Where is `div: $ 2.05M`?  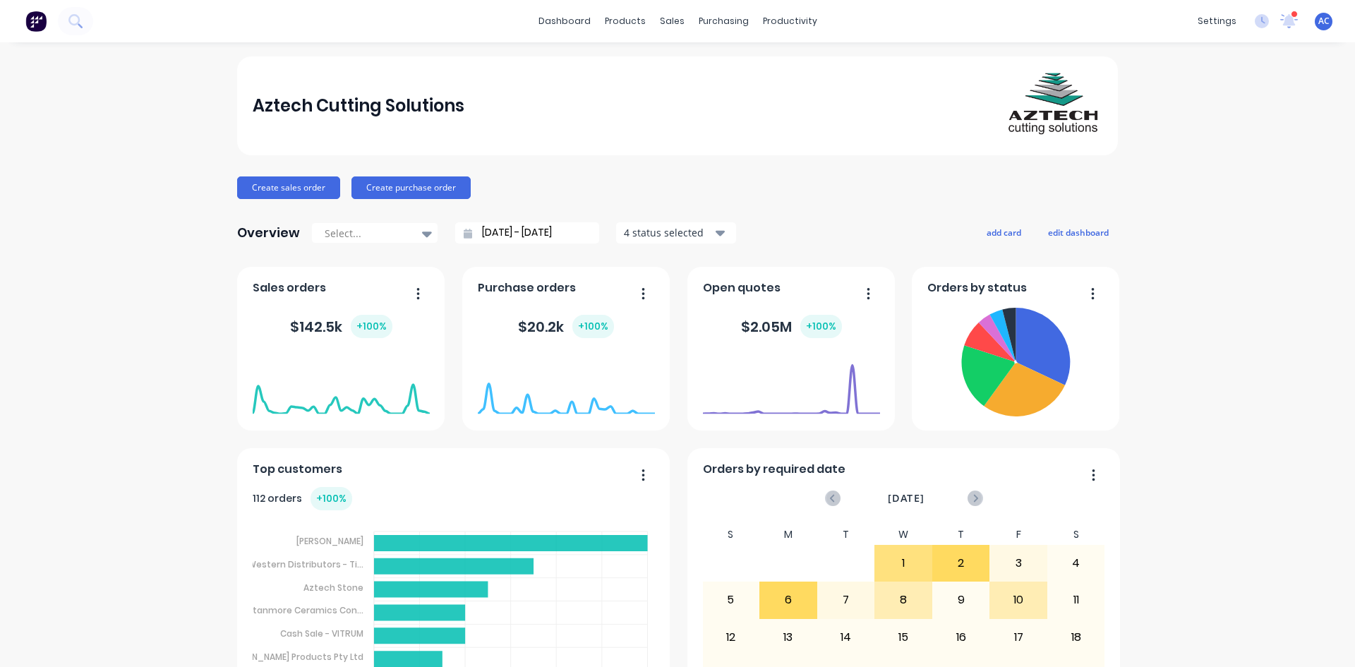
div: $ 2.05M is located at coordinates (791, 326).